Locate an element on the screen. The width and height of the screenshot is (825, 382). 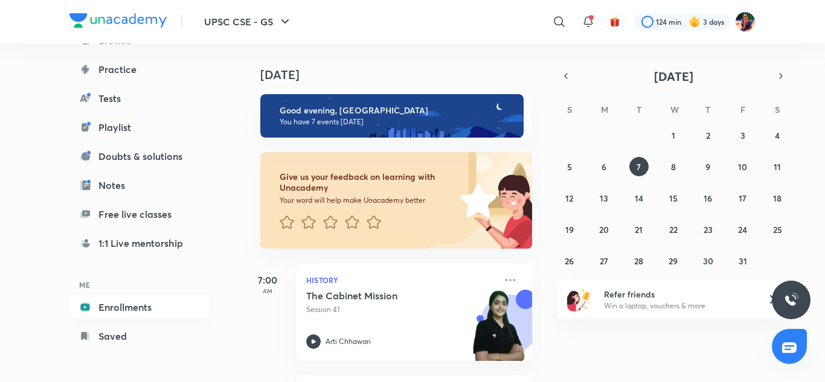
abbr: October 30, 2025 is located at coordinates (708, 261).